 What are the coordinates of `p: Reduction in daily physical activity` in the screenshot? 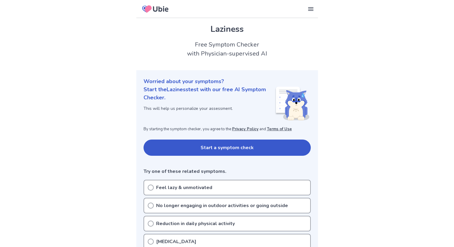 It's located at (196, 224).